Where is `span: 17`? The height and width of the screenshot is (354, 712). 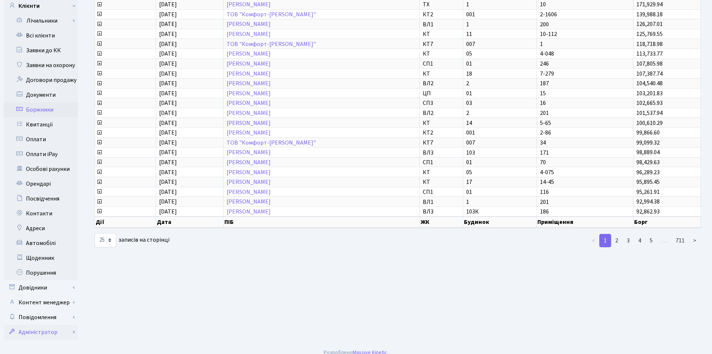 span: 17 is located at coordinates (499, 182).